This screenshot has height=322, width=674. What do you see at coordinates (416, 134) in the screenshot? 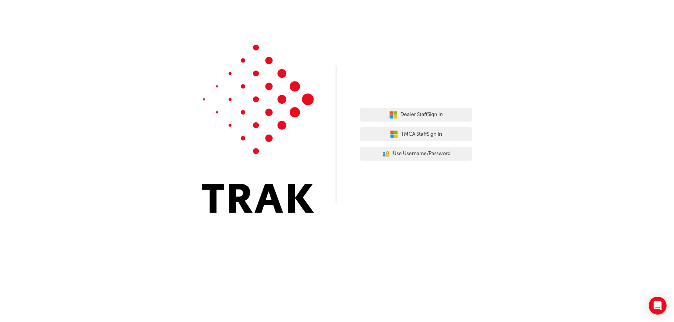
I see `button: TMCA StaffSign In` at bounding box center [416, 134].